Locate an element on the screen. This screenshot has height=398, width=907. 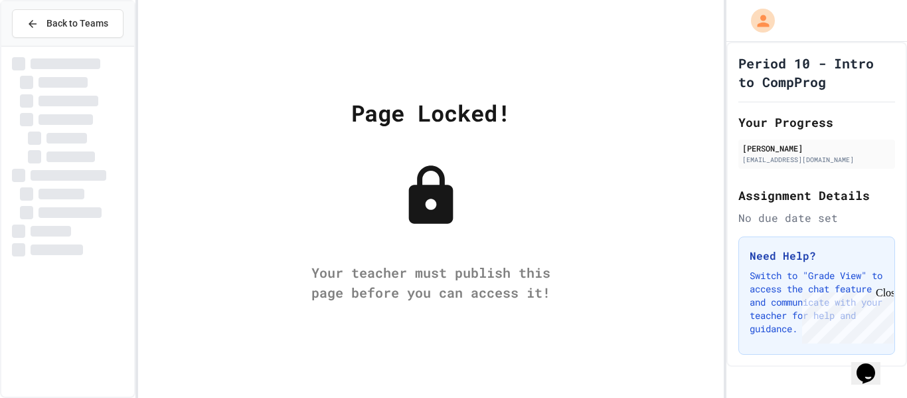
h1: Period 10 - Intro to CompProg is located at coordinates (816, 72).